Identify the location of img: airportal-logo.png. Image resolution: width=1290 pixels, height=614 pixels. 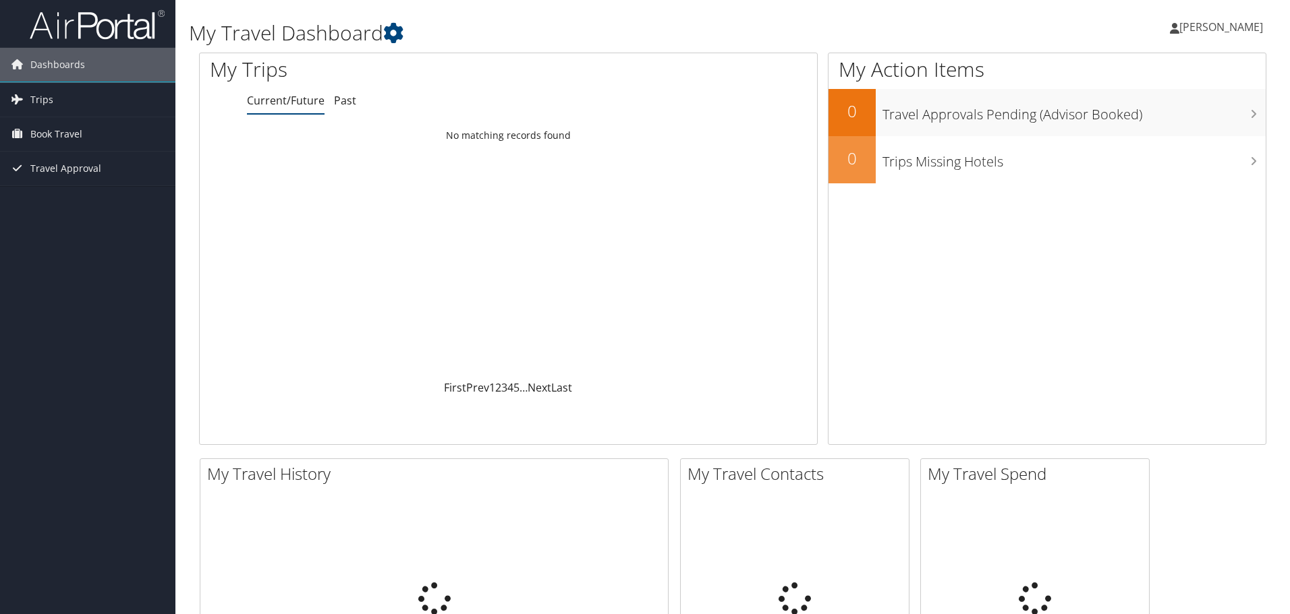
(97, 24).